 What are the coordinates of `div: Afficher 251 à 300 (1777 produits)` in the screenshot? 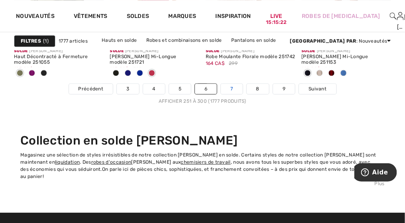 It's located at (203, 101).